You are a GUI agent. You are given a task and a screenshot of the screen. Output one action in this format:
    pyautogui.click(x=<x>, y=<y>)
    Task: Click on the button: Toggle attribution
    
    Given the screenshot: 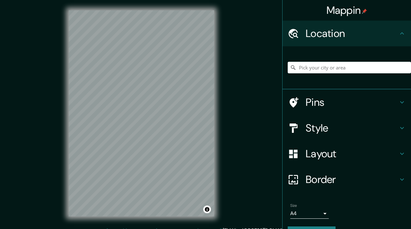 What is the action you would take?
    pyautogui.click(x=207, y=209)
    